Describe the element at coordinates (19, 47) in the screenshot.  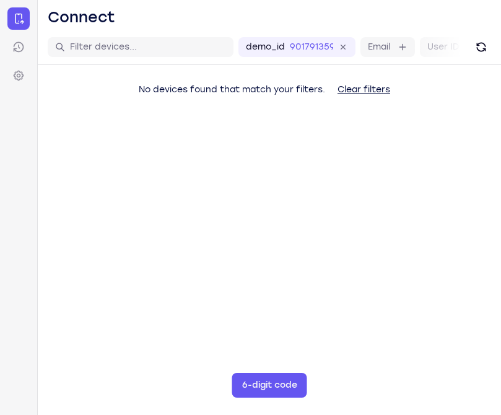
I see `a: Sessions` at that location.